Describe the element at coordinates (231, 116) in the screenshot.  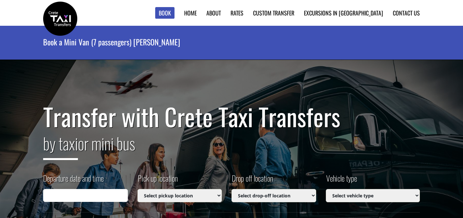
I see `h1: Transfer with Crete Taxi Transfers` at that location.